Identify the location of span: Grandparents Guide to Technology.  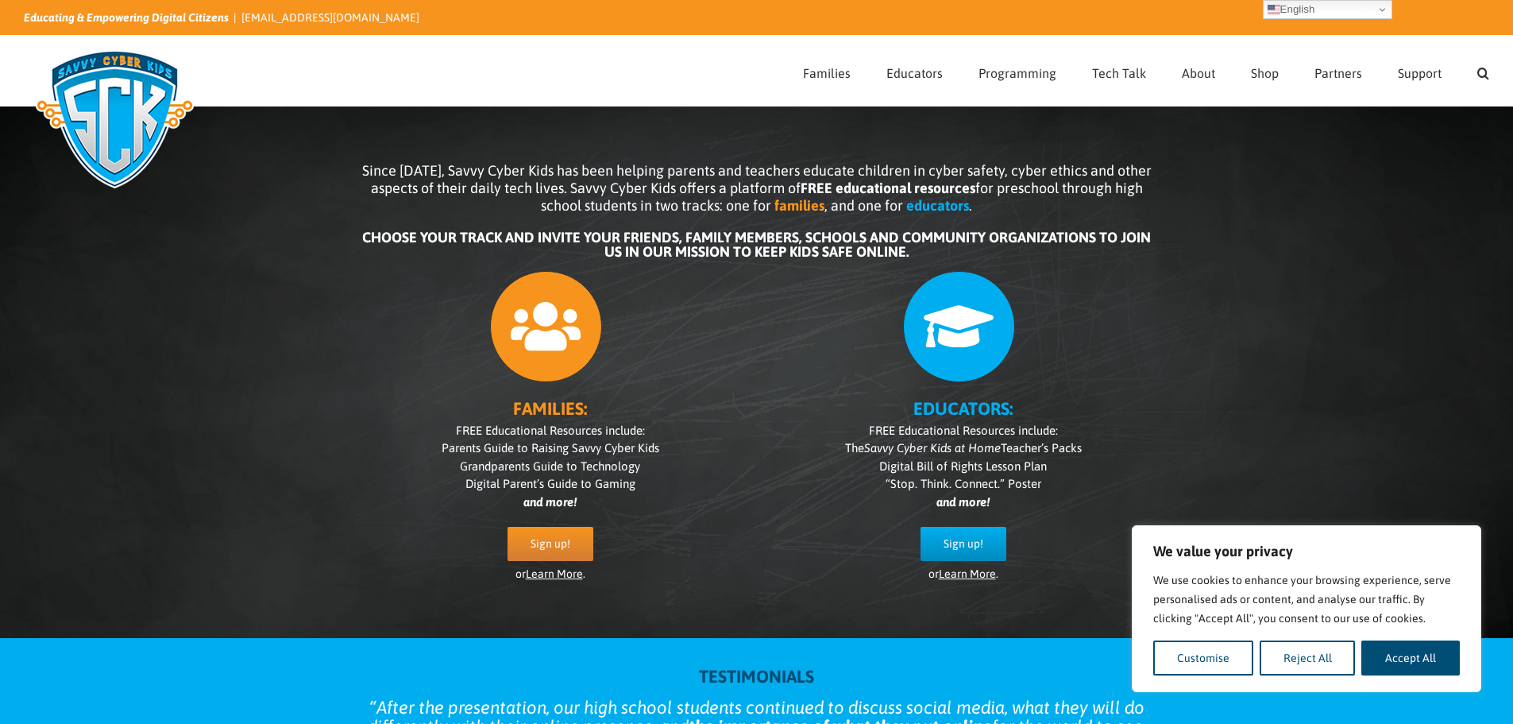
(550, 465).